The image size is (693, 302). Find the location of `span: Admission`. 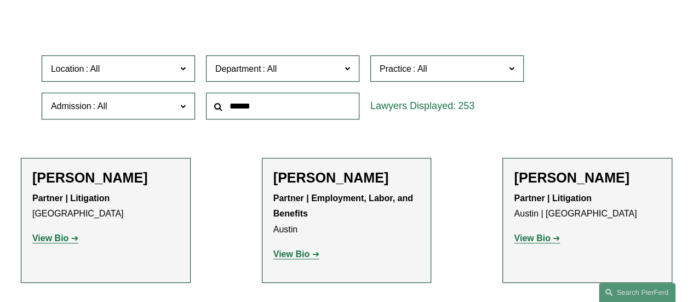

span: Admission is located at coordinates (71, 106).